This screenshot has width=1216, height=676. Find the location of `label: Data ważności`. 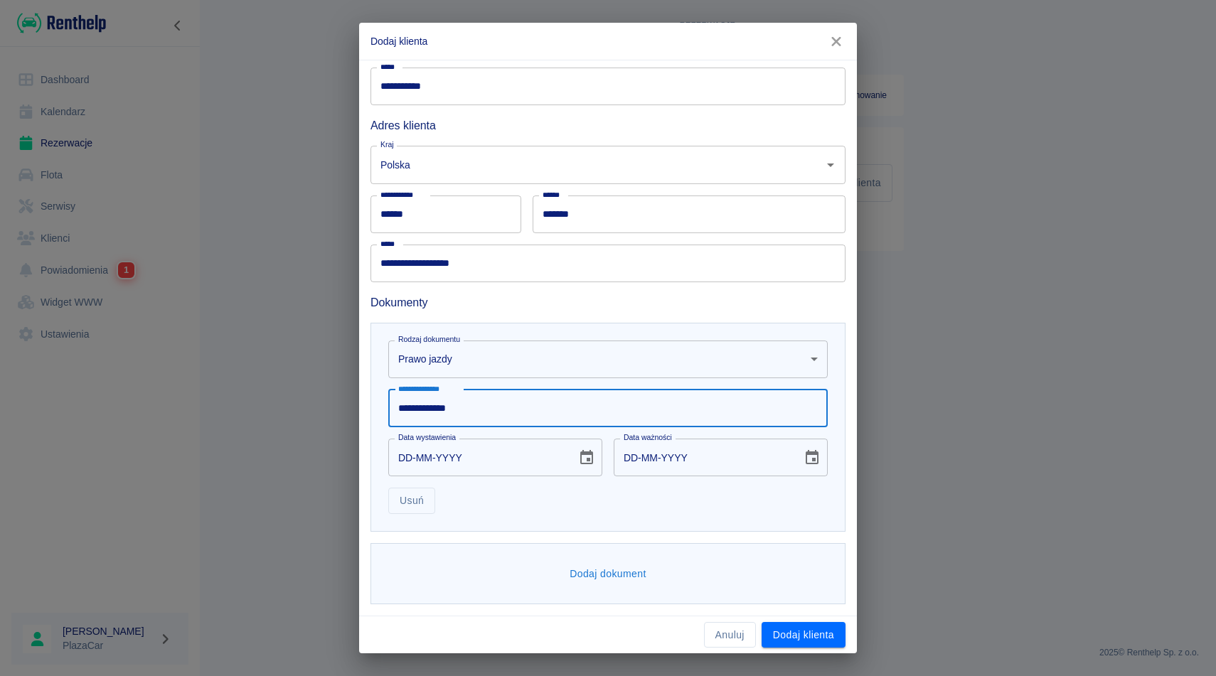

label: Data ważności is located at coordinates (648, 437).